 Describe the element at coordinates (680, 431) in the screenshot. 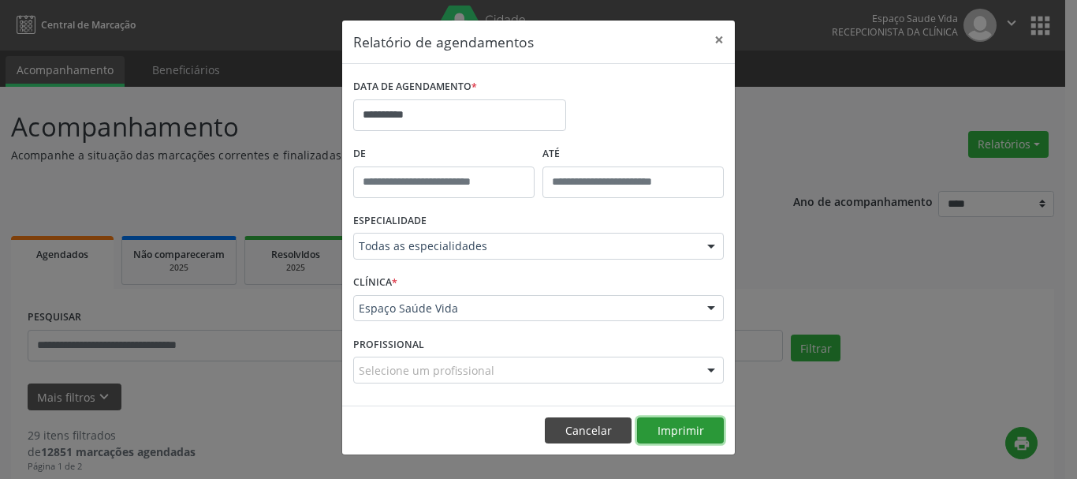

I see `button: Imprimir` at that location.